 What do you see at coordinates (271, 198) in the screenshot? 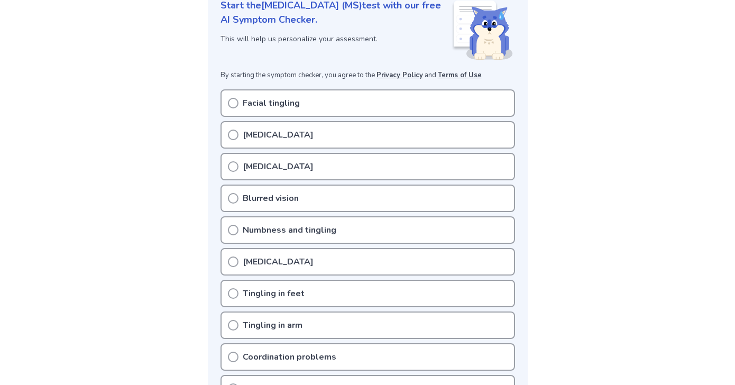
I see `p: Blurred vision` at bounding box center [271, 198].